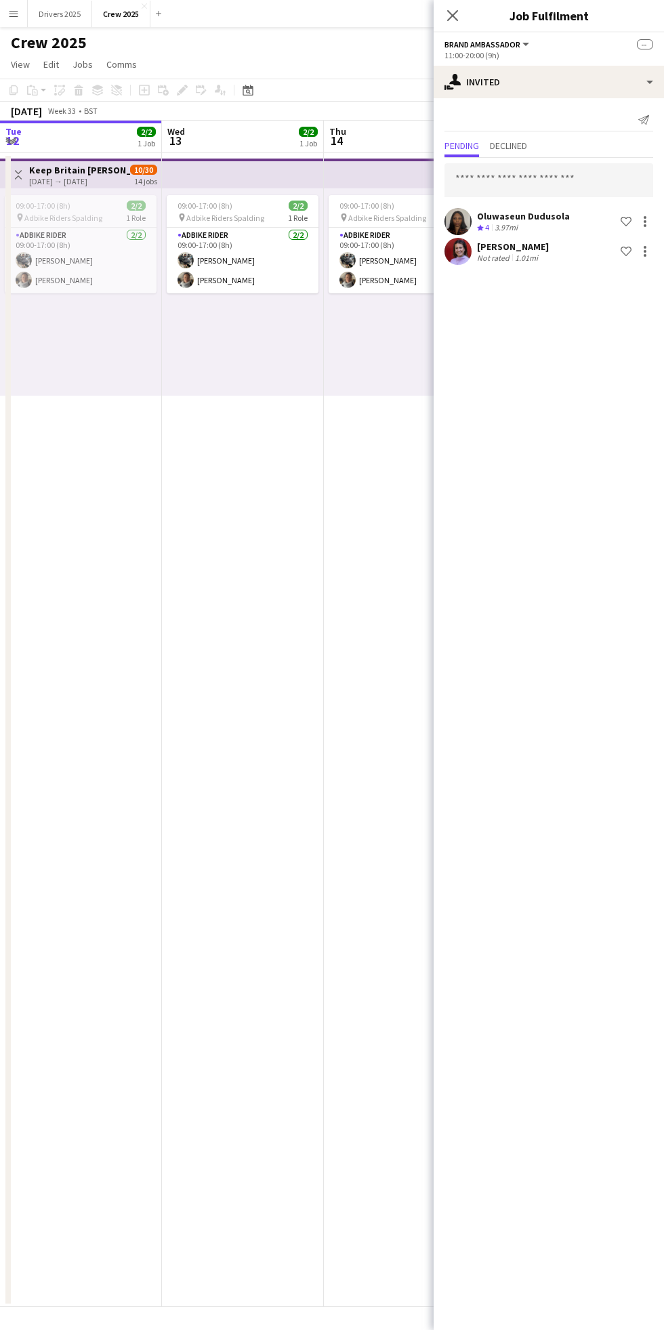  What do you see at coordinates (60, 14) in the screenshot?
I see `button: Drivers 2025` at bounding box center [60, 14].